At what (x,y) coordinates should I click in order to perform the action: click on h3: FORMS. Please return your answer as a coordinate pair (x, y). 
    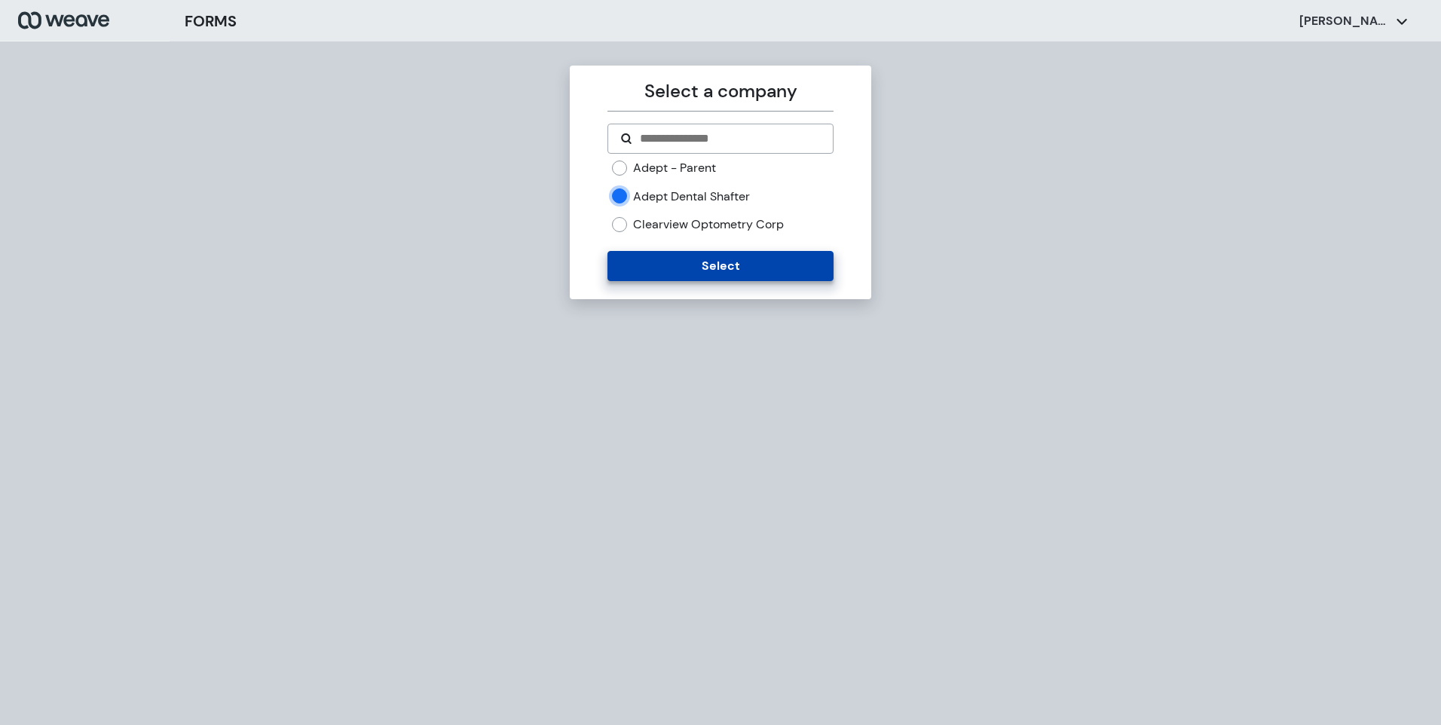
    Looking at the image, I should click on (210, 21).